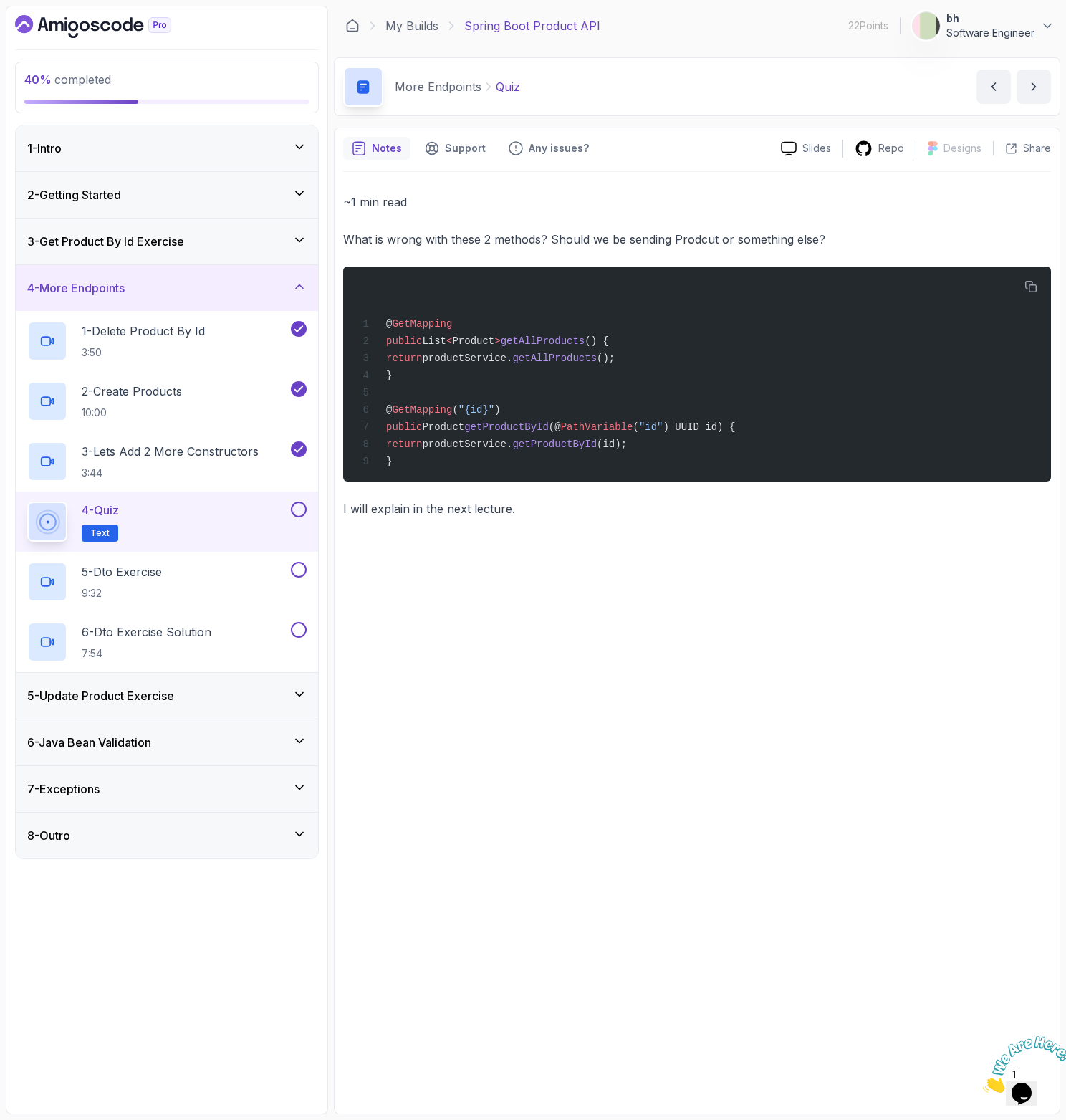 This screenshot has width=1066, height=1120. I want to click on span: "id", so click(651, 427).